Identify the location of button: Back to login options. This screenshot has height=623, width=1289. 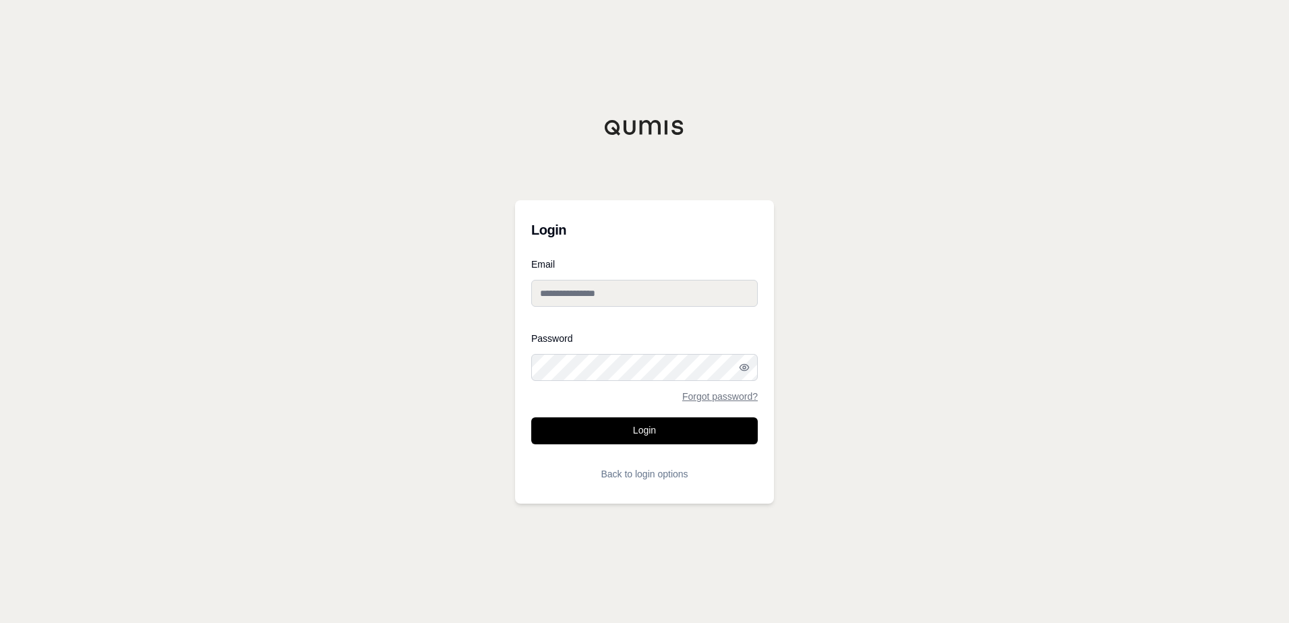
(645, 474).